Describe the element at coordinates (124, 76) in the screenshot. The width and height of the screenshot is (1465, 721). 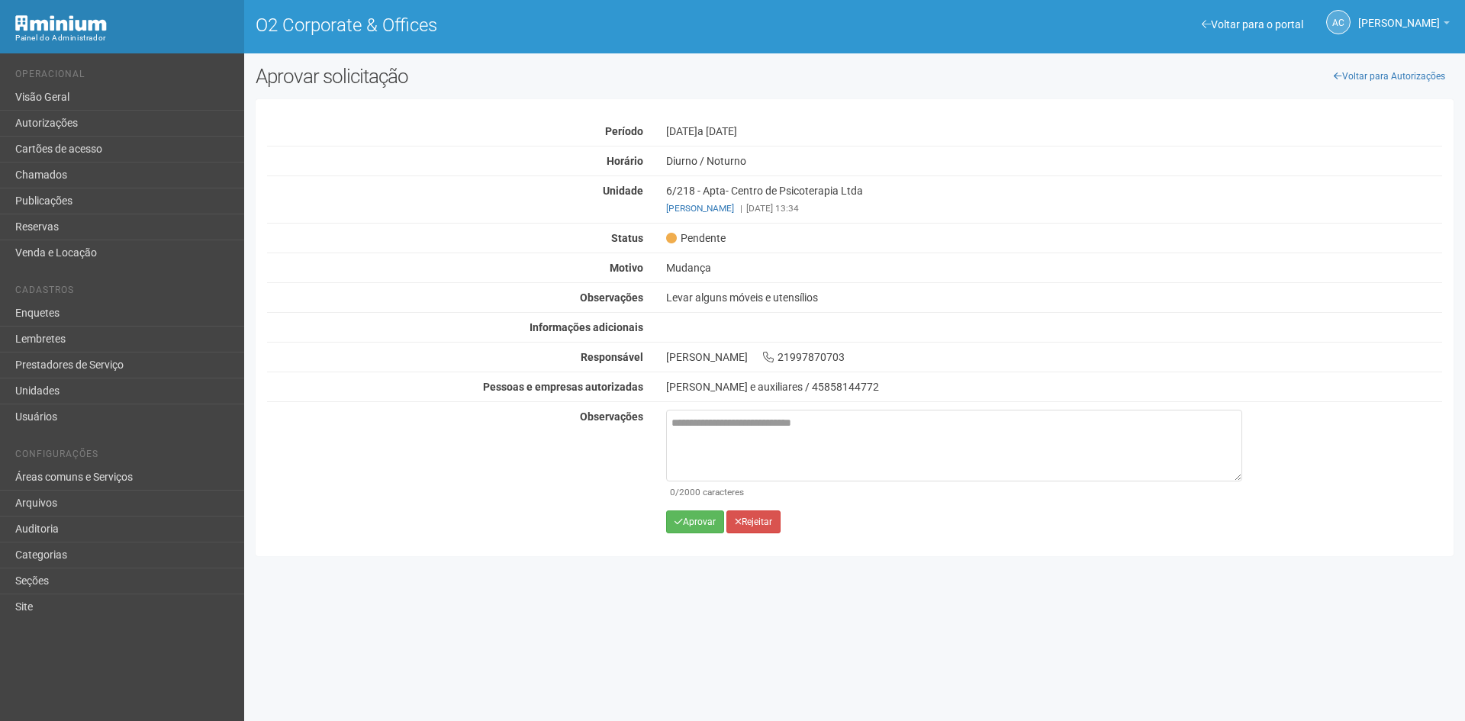
I see `li: Operacional` at that location.